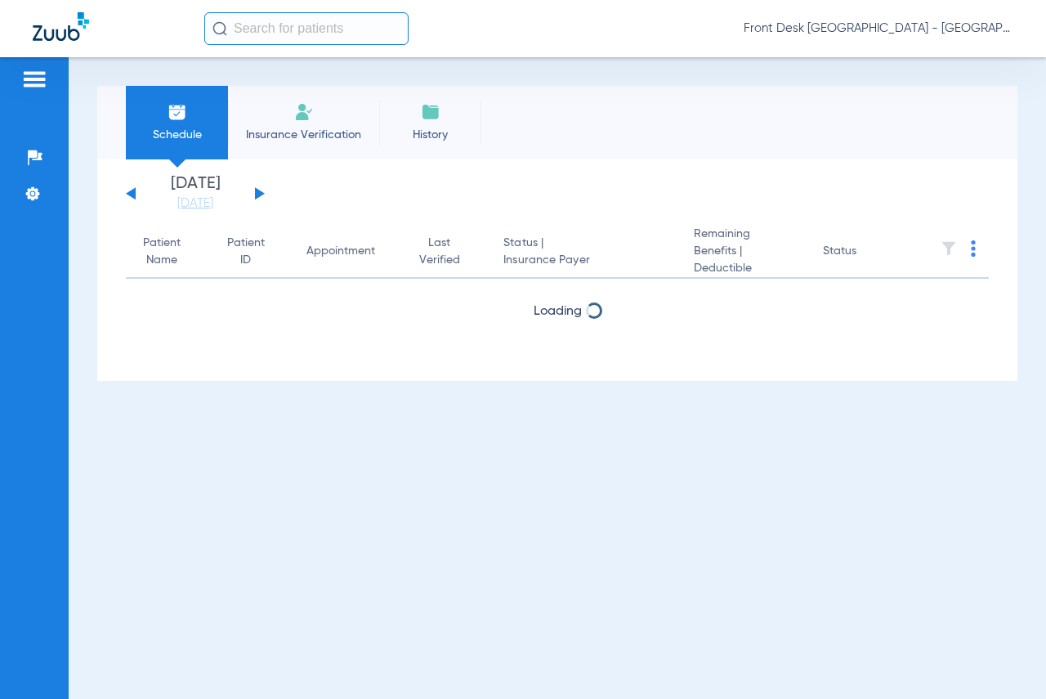 Image resolution: width=1046 pixels, height=699 pixels. Describe the element at coordinates (177, 112) in the screenshot. I see `img: Schedule` at that location.